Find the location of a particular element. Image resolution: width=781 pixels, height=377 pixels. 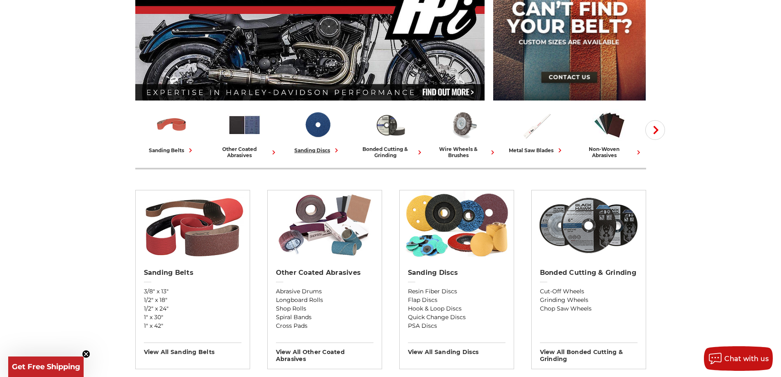

a: metal saw blades is located at coordinates (537, 131).